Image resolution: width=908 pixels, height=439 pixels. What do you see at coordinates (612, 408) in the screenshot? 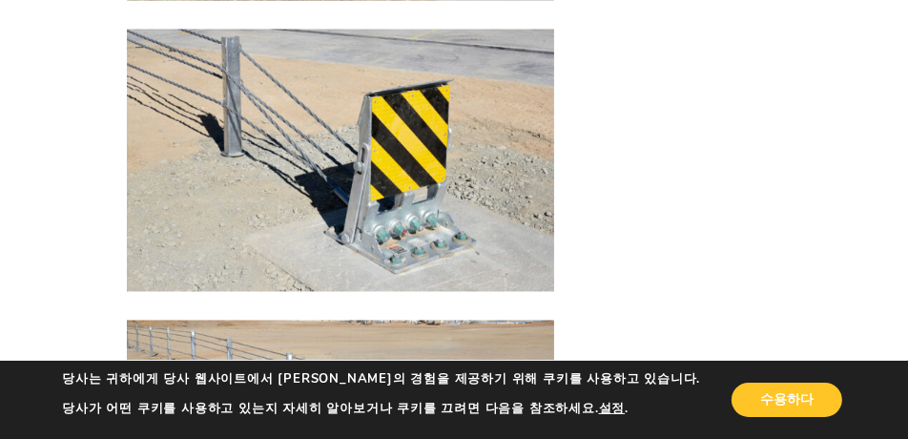
I see `font: 설정` at bounding box center [612, 408].